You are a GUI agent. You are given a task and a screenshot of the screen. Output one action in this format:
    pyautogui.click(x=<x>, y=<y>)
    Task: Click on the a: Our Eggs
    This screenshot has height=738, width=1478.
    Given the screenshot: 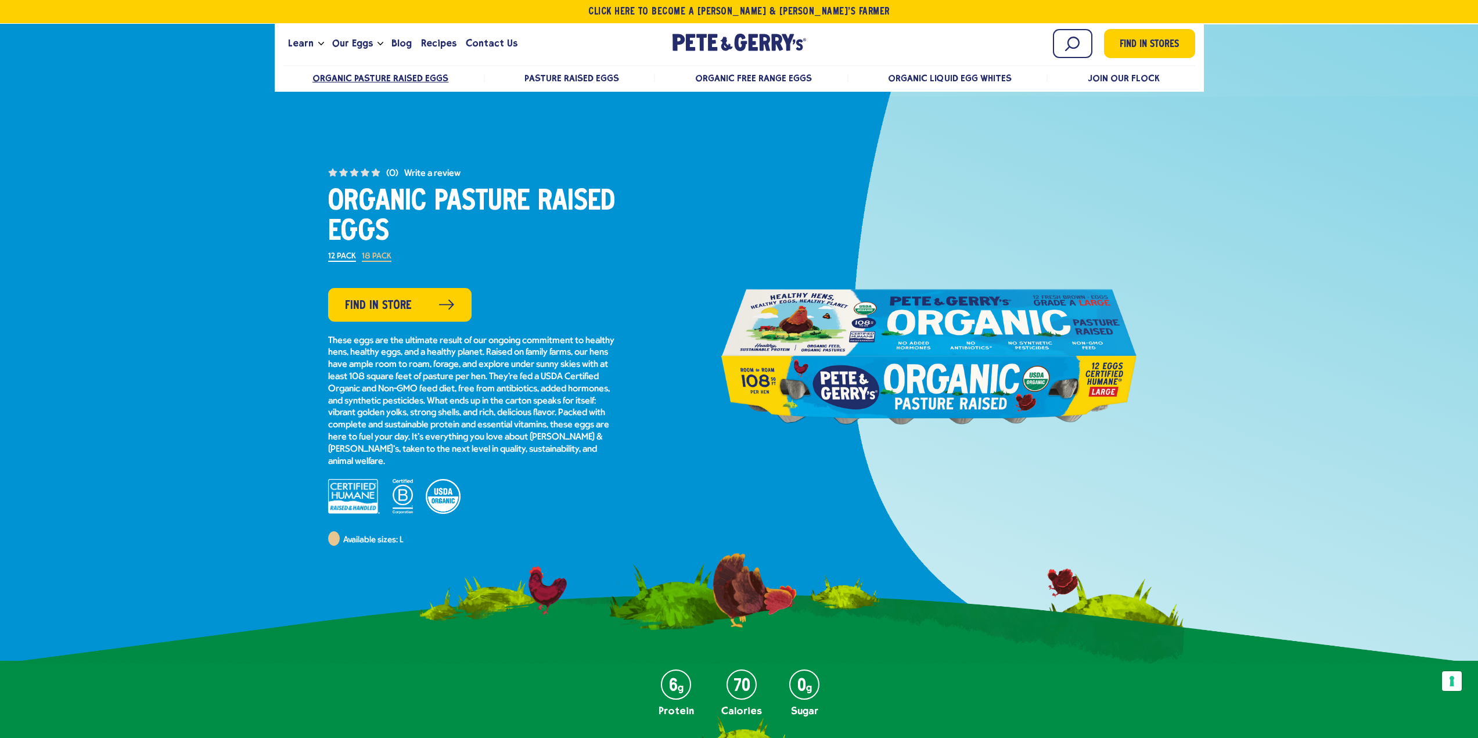 What is the action you would take?
    pyautogui.click(x=353, y=44)
    